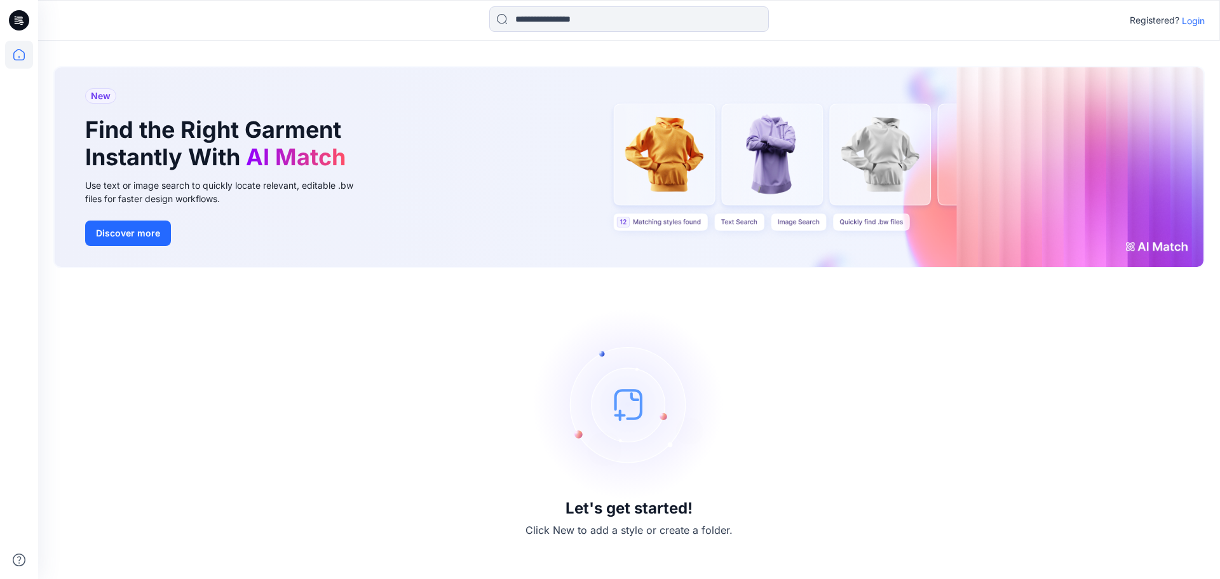  What do you see at coordinates (629, 508) in the screenshot?
I see `h3: Let's get started!` at bounding box center [629, 508].